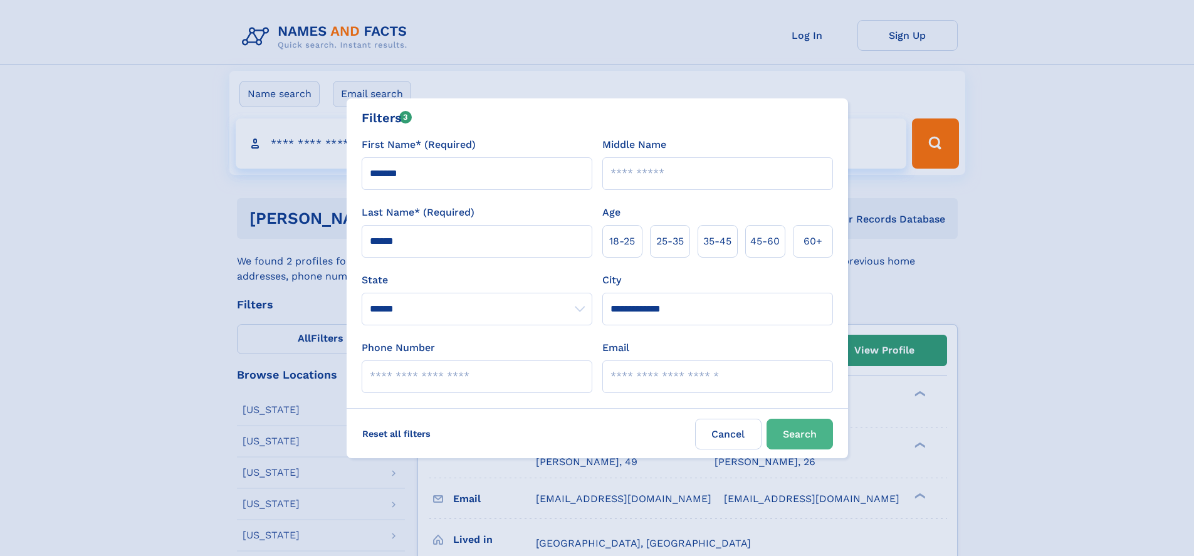 This screenshot has height=556, width=1194. What do you see at coordinates (622, 241) in the screenshot?
I see `span: 18‑25` at bounding box center [622, 241].